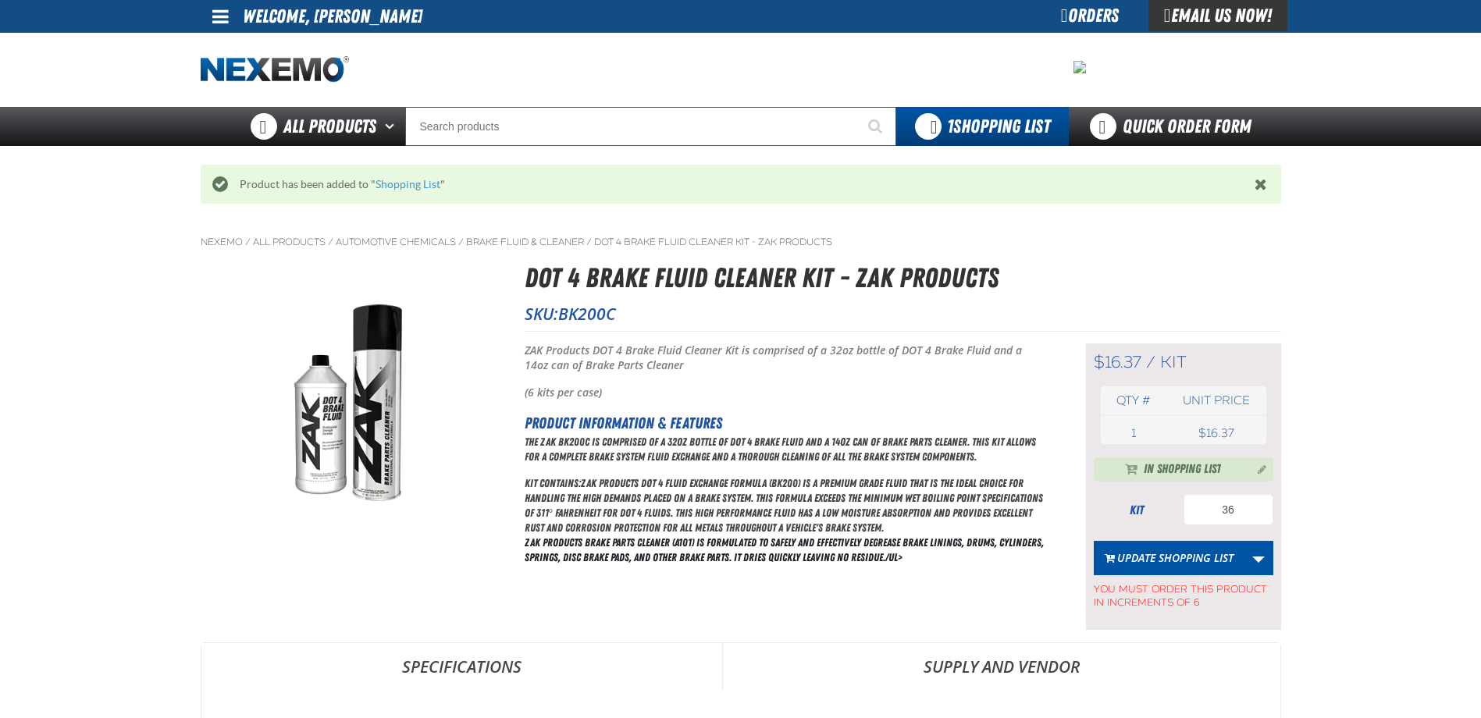 Image resolution: width=1481 pixels, height=718 pixels. What do you see at coordinates (222, 242) in the screenshot?
I see `a: Nexemo` at bounding box center [222, 242].